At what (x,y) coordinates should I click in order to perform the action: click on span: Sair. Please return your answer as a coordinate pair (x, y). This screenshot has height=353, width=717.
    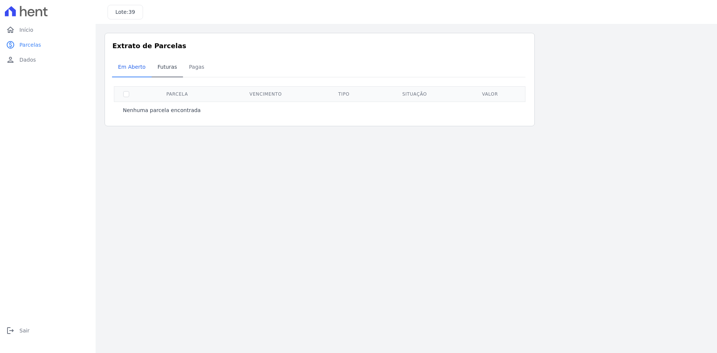
    Looking at the image, I should click on (24, 331).